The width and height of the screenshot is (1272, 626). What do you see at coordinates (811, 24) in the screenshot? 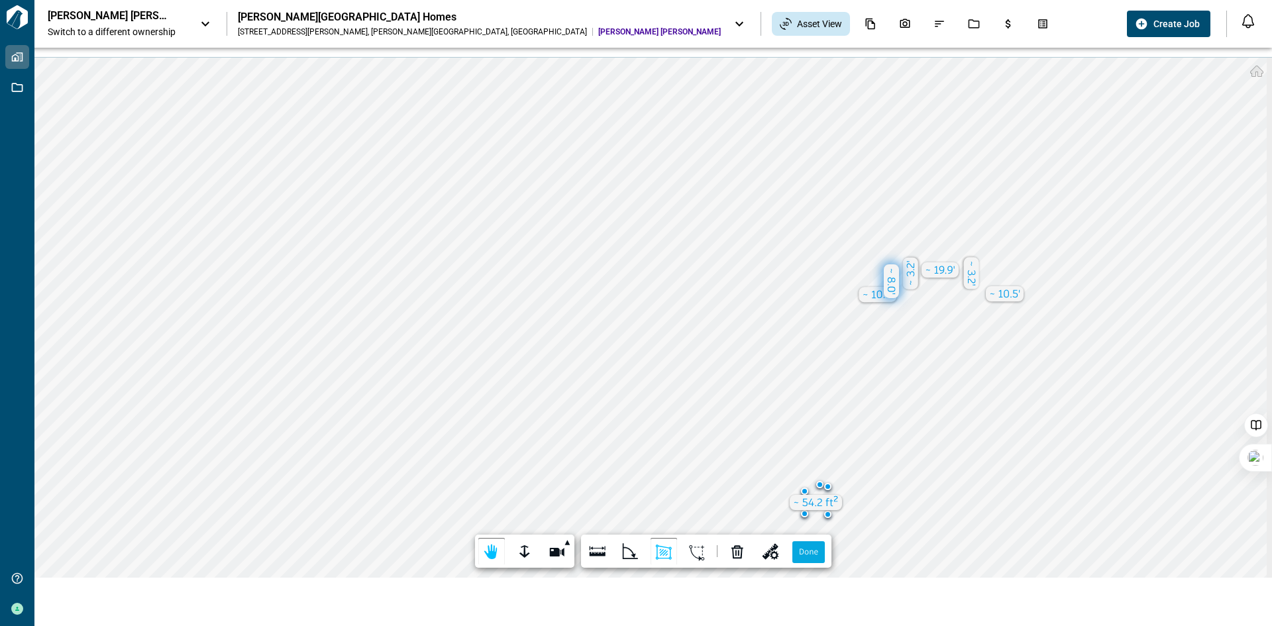
I see `div: Asset View` at bounding box center [811, 24].